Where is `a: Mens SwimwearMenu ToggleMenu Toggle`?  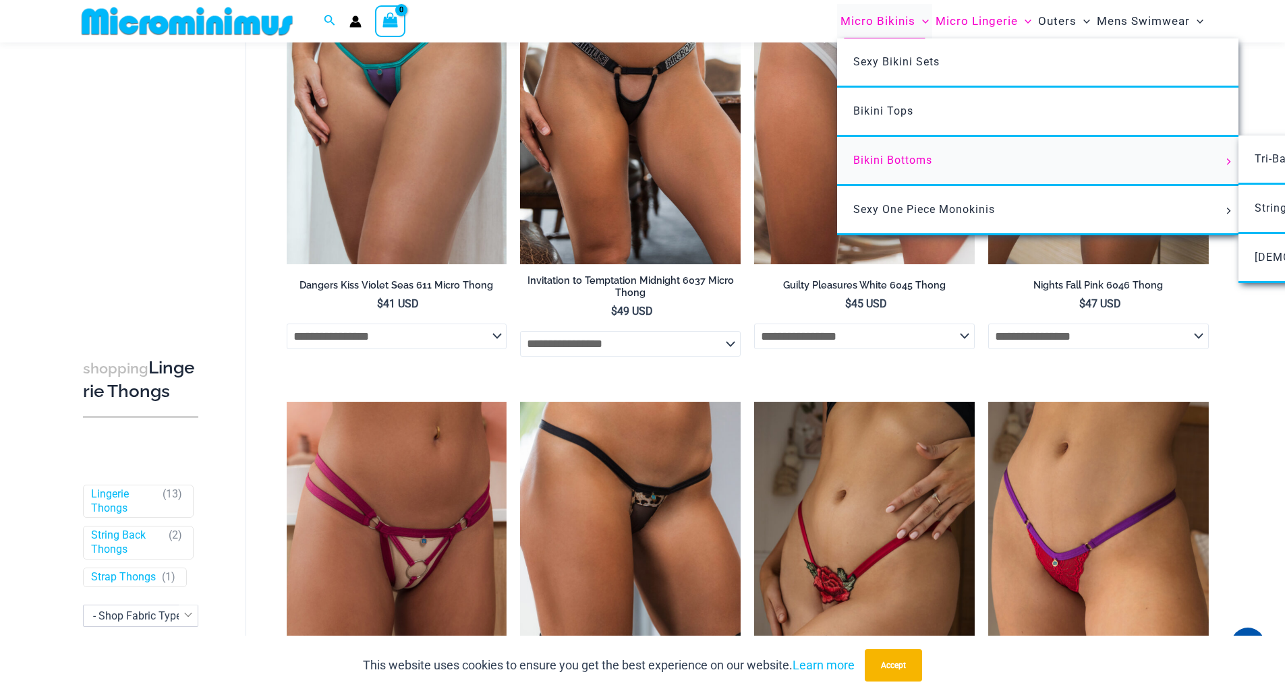 a: Mens SwimwearMenu ToggleMenu Toggle is located at coordinates (1150, 21).